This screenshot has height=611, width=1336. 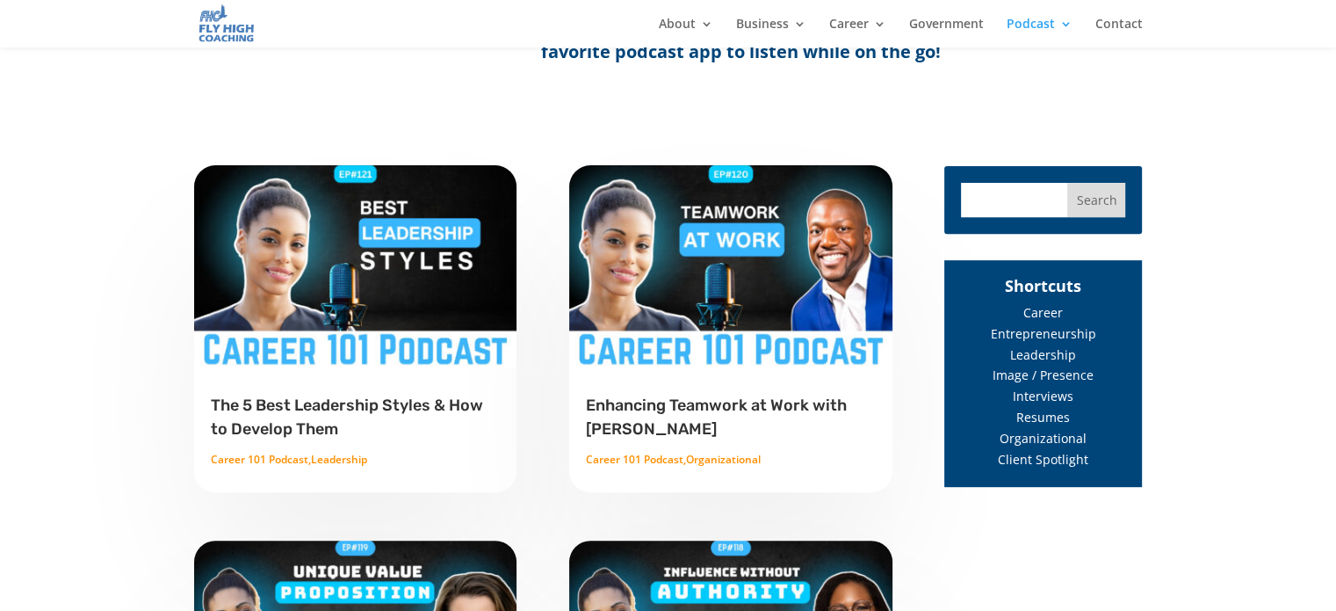 What do you see at coordinates (1044, 333) in the screenshot?
I see `span: Entrepreneurship` at bounding box center [1044, 333].